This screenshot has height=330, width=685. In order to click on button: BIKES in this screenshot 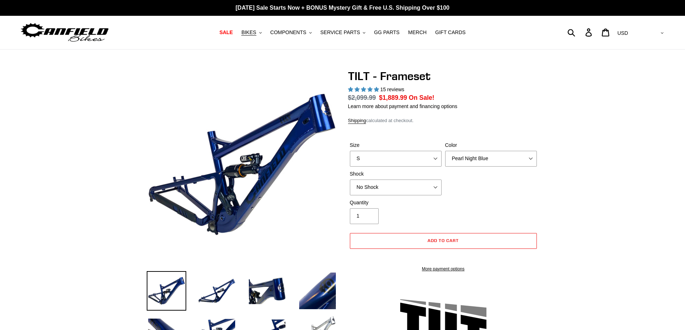, I will do `click(251, 32)`.